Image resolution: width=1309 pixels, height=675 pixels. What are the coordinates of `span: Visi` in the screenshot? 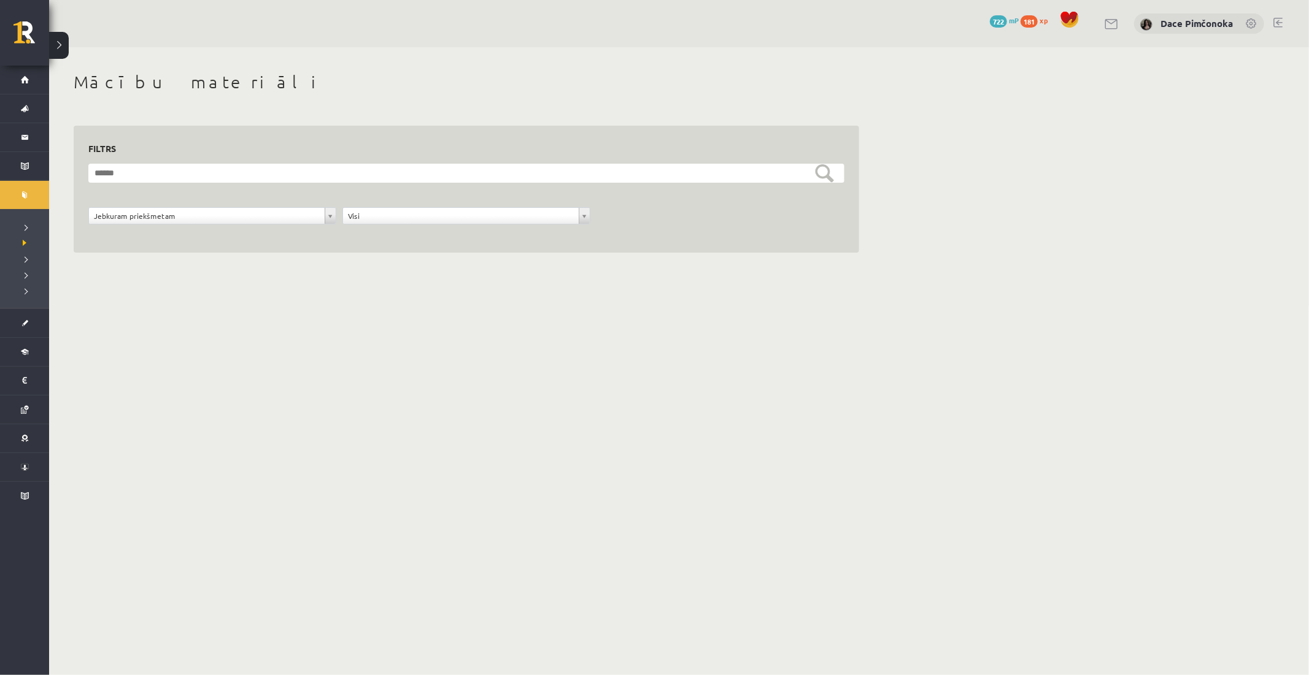 It's located at (461, 216).